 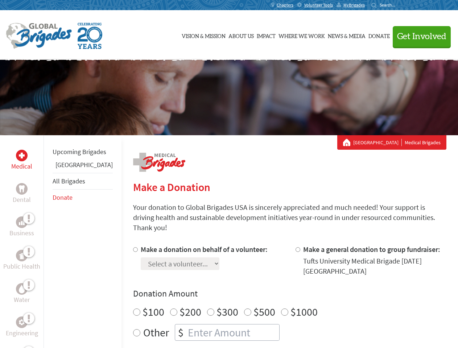 I want to click on p: Your donation to Global Brigades USA is sincerely appreciated and much needed! Your support is dr..., so click(x=290, y=217).